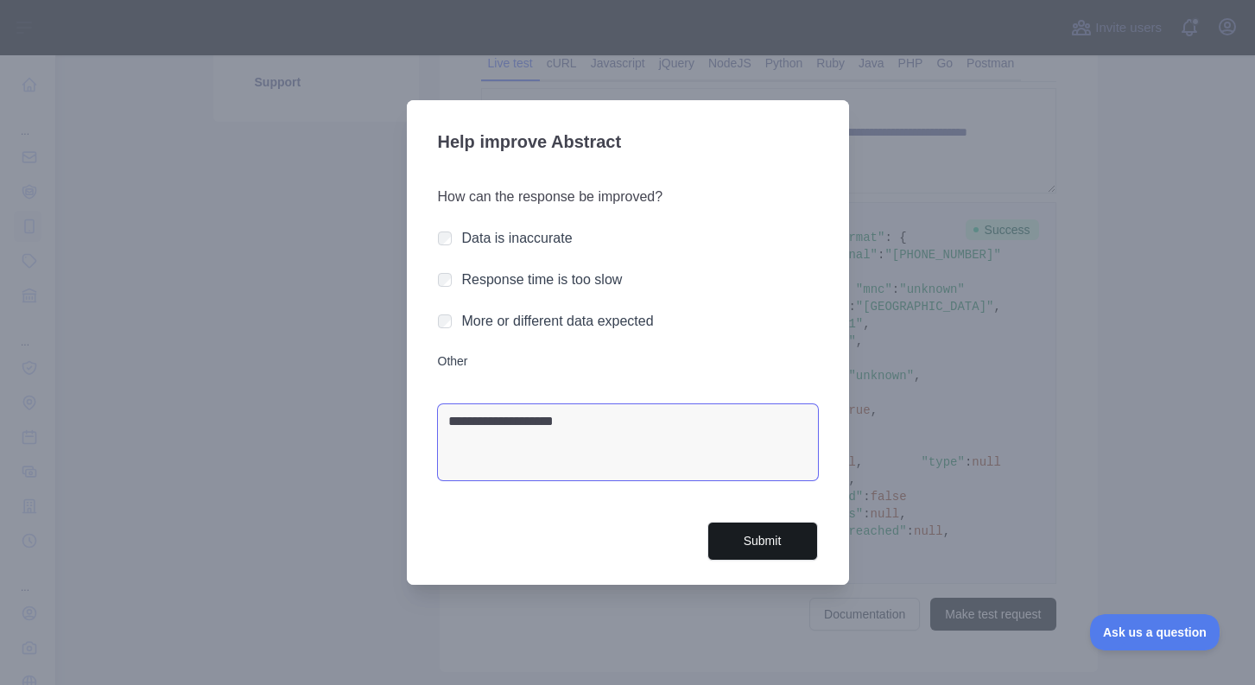 Image resolution: width=1255 pixels, height=685 pixels. Describe the element at coordinates (628, 361) in the screenshot. I see `label: Other` at that location.